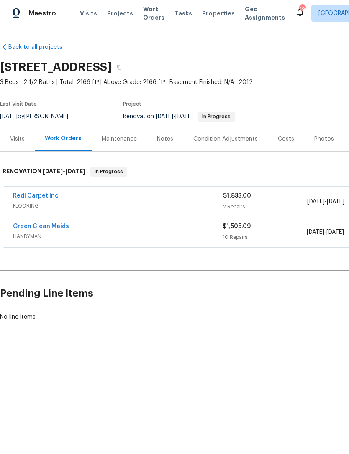  I want to click on div: Costs, so click(285, 139).